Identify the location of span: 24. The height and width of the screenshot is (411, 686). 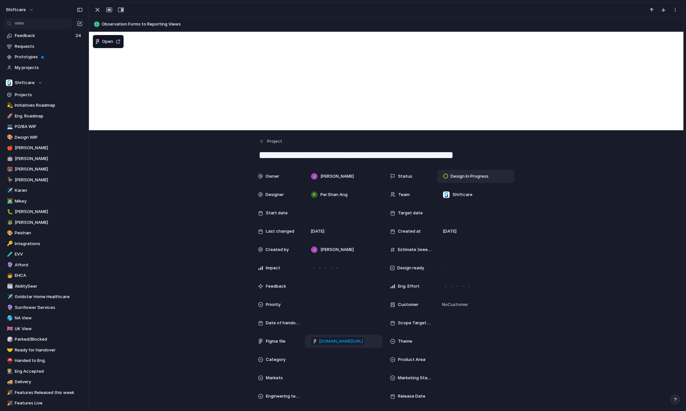
(79, 36).